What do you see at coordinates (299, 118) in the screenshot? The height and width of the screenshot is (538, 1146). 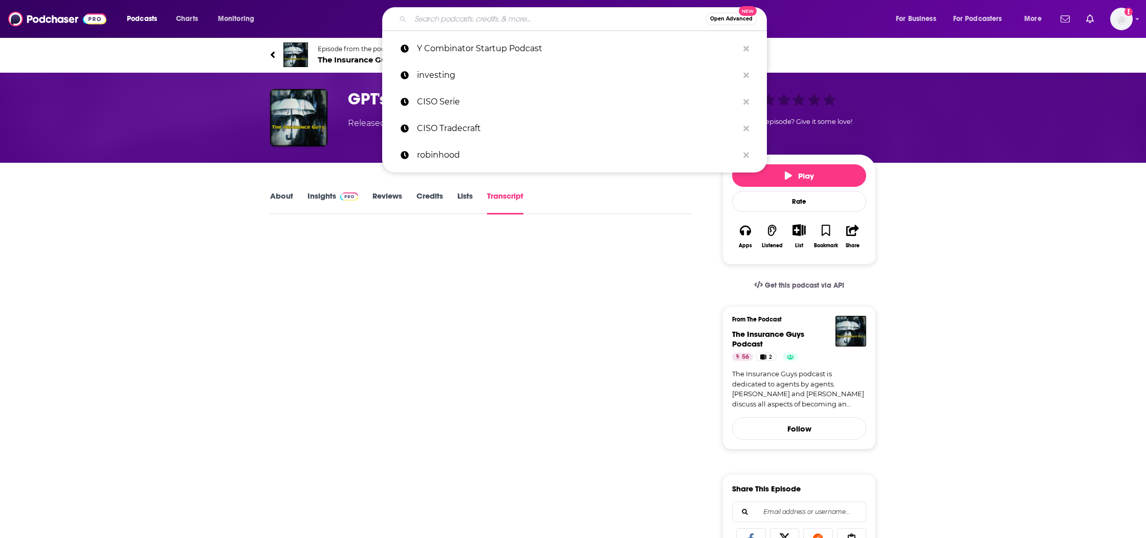 I see `img: GPT's For Insurance` at bounding box center [299, 118].